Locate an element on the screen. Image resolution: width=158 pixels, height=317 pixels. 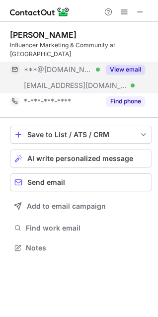
button: Send email is located at coordinates (81, 182).